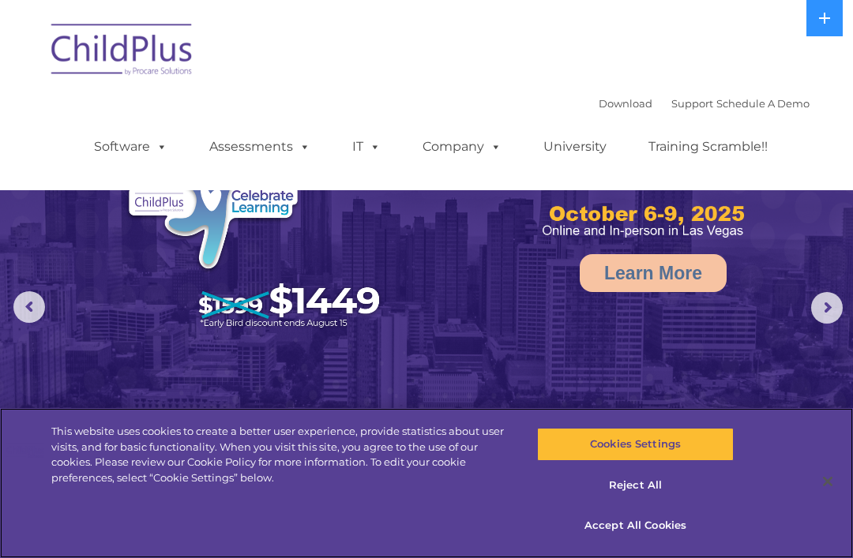 The height and width of the screenshot is (558, 853). What do you see at coordinates (635, 486) in the screenshot?
I see `button: Reject All` at bounding box center [635, 486].